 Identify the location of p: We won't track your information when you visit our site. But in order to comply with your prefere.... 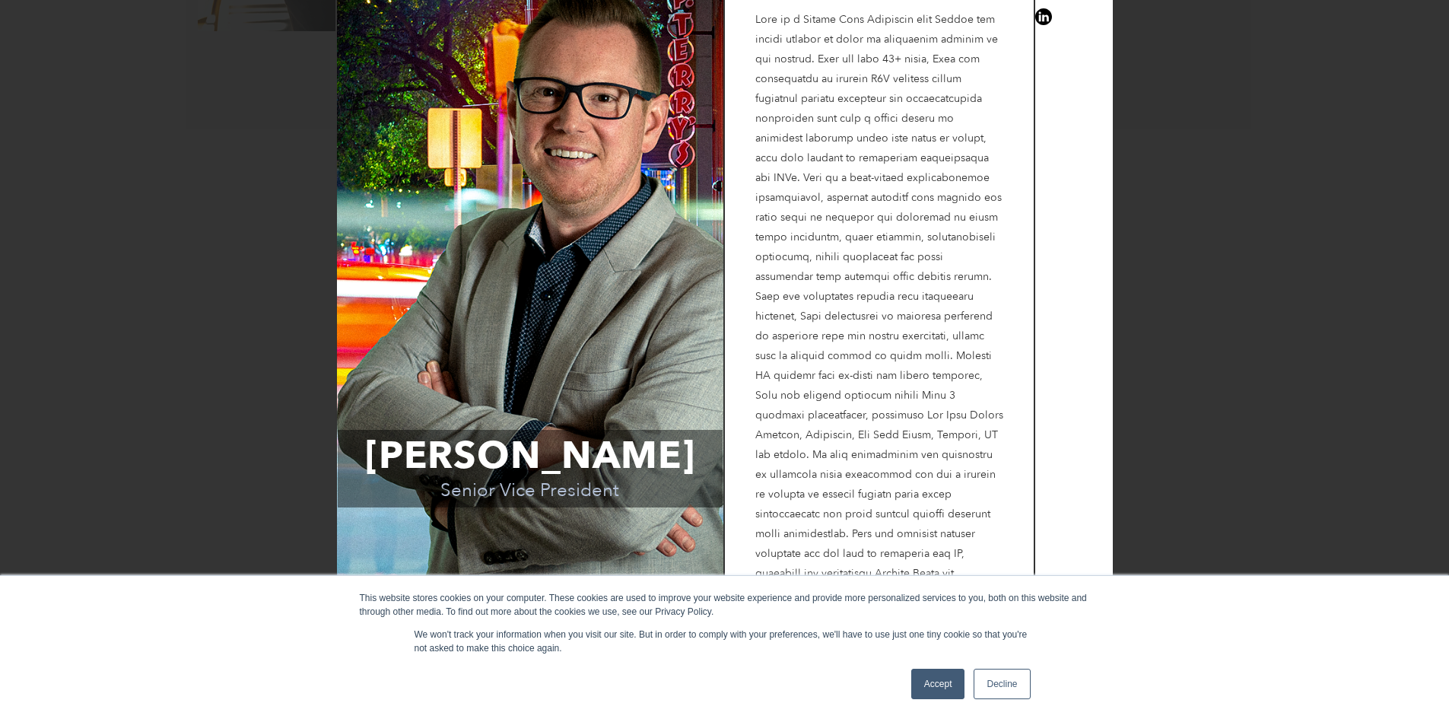
(725, 641).